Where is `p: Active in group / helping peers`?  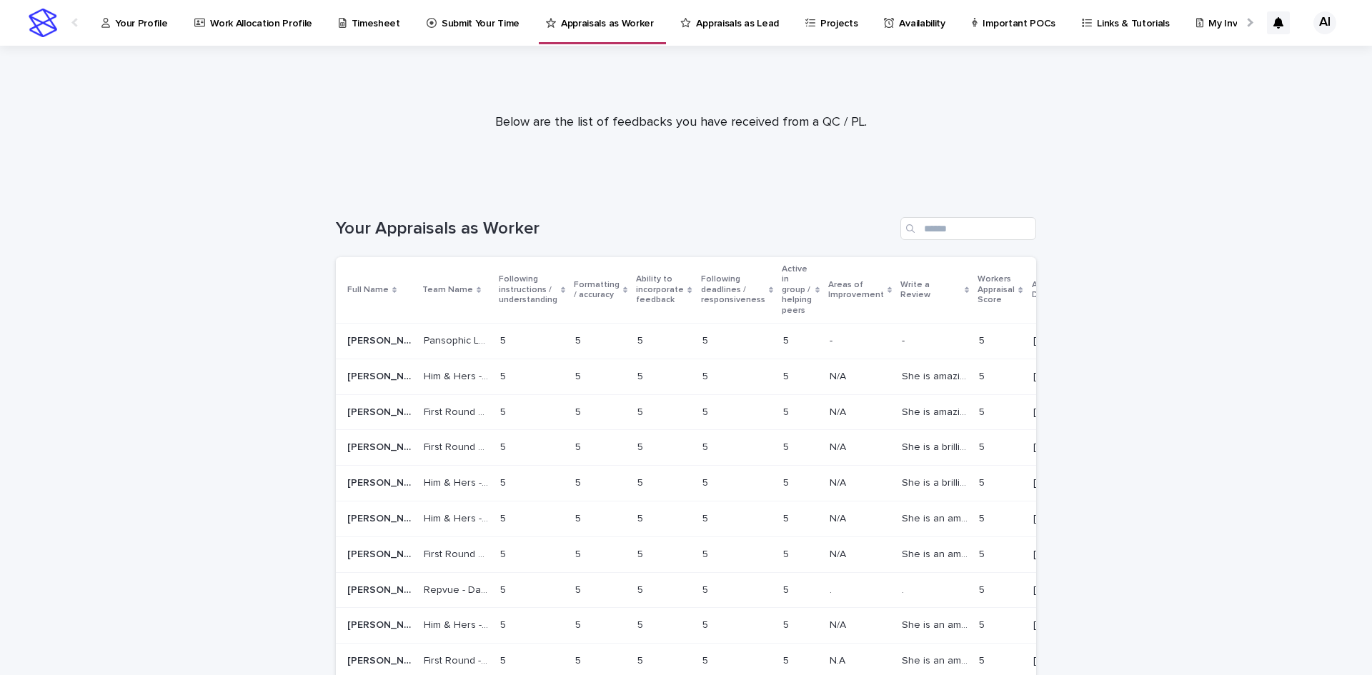
p: Active in group / helping peers is located at coordinates (797, 290).